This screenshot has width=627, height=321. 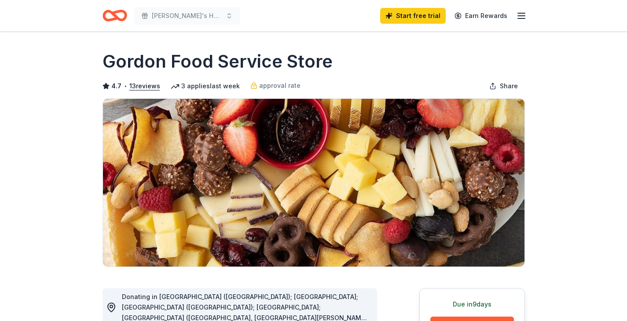 What do you see at coordinates (116, 86) in the screenshot?
I see `span: 4.7` at bounding box center [116, 86].